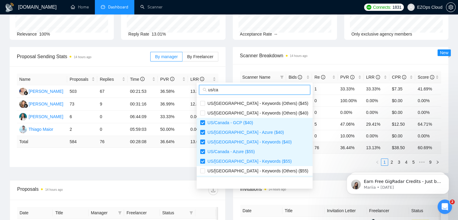 The height and width of the screenshot is (220, 458). I want to click on div: Thiago Maior, so click(41, 129).